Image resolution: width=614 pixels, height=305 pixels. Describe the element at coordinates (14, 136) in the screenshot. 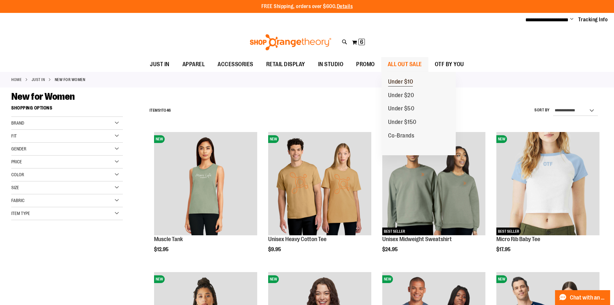

I see `span: Fit` at that location.